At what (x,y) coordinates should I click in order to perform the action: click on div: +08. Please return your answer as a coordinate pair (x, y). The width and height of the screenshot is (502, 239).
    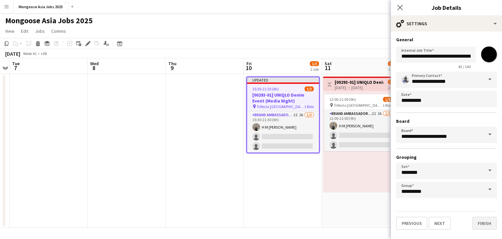
    Looking at the image, I should click on (43, 53).